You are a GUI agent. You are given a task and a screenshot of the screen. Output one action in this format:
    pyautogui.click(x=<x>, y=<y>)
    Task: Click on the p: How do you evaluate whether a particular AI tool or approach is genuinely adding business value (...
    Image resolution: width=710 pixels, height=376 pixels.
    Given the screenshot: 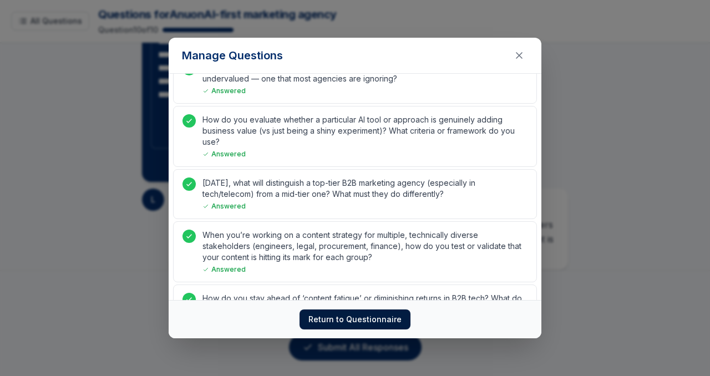 What is the action you would take?
    pyautogui.click(x=365, y=131)
    